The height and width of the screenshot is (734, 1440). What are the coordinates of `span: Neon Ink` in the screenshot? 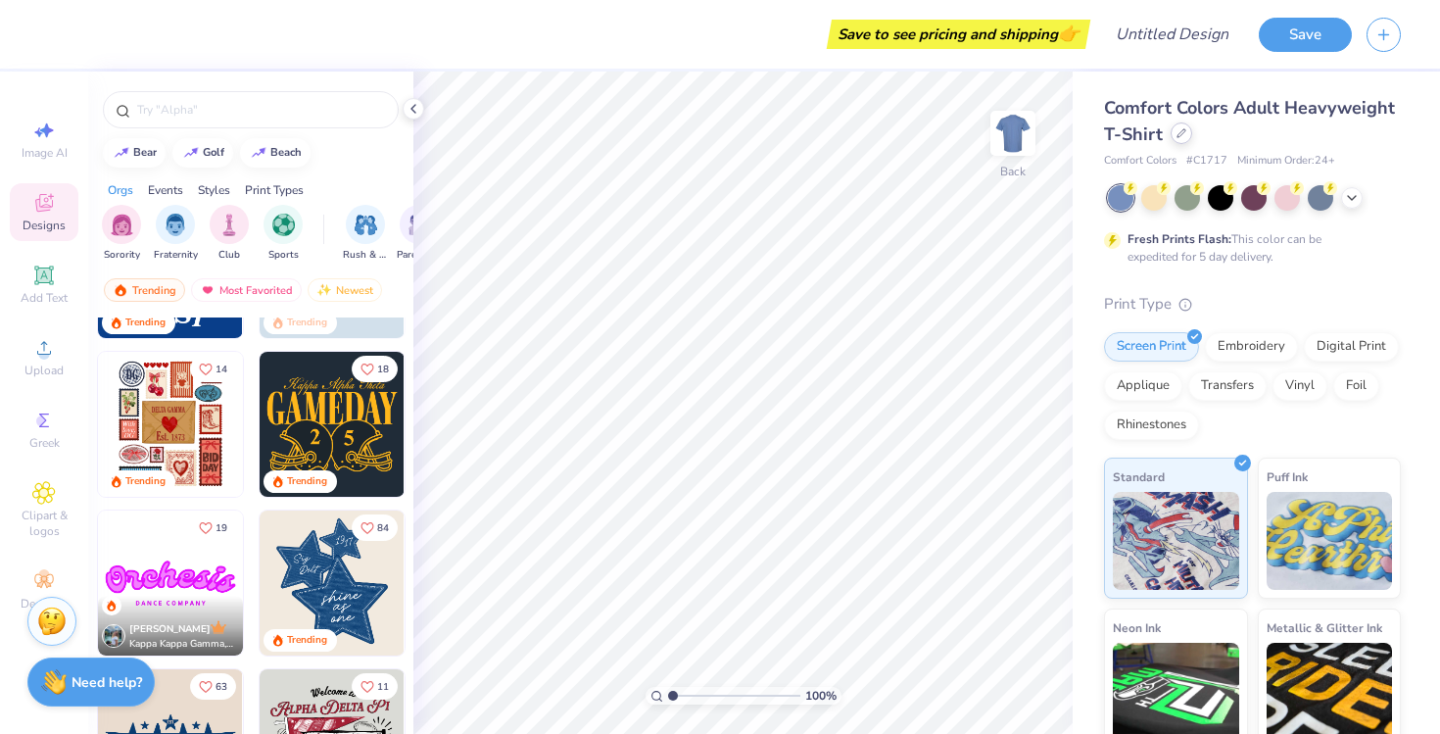 It's located at (1136, 627).